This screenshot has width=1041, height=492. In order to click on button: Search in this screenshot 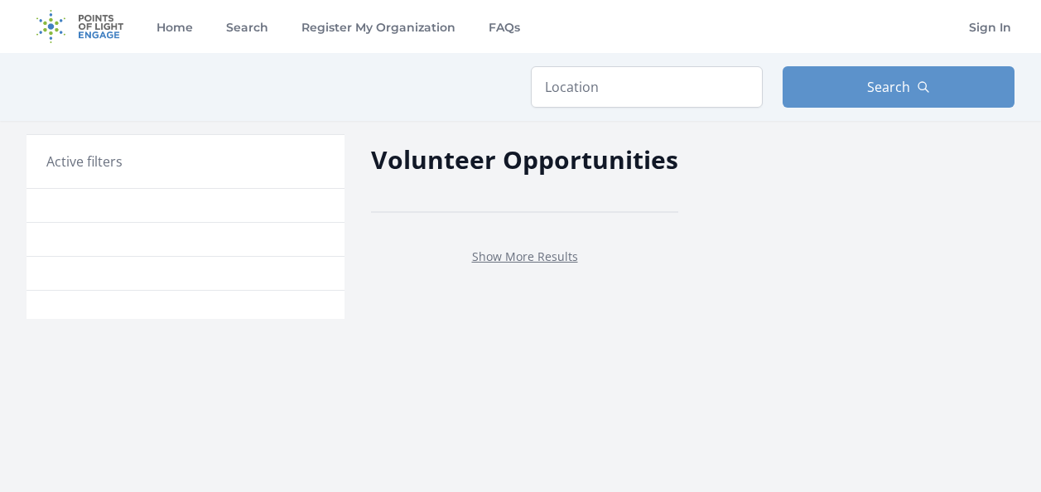, I will do `click(899, 87)`.